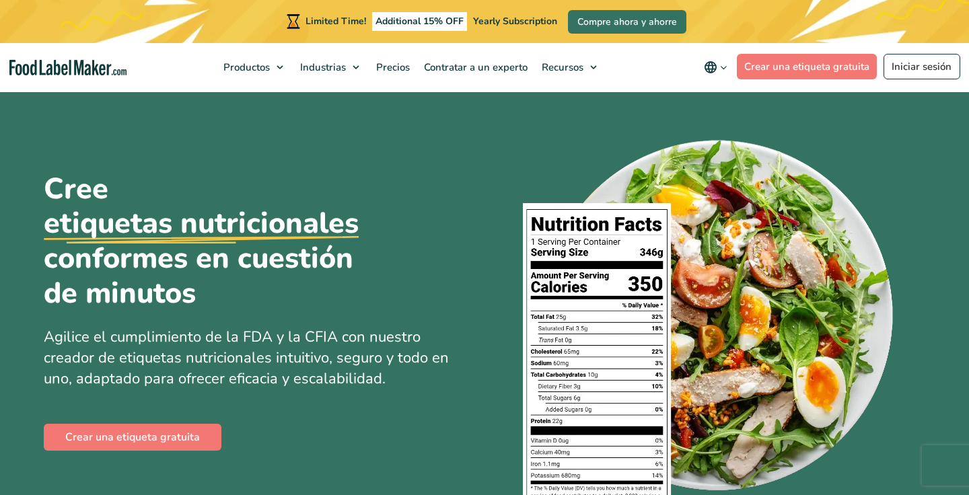 This screenshot has width=969, height=495. Describe the element at coordinates (569, 67) in the screenshot. I see `a: Recursos` at that location.